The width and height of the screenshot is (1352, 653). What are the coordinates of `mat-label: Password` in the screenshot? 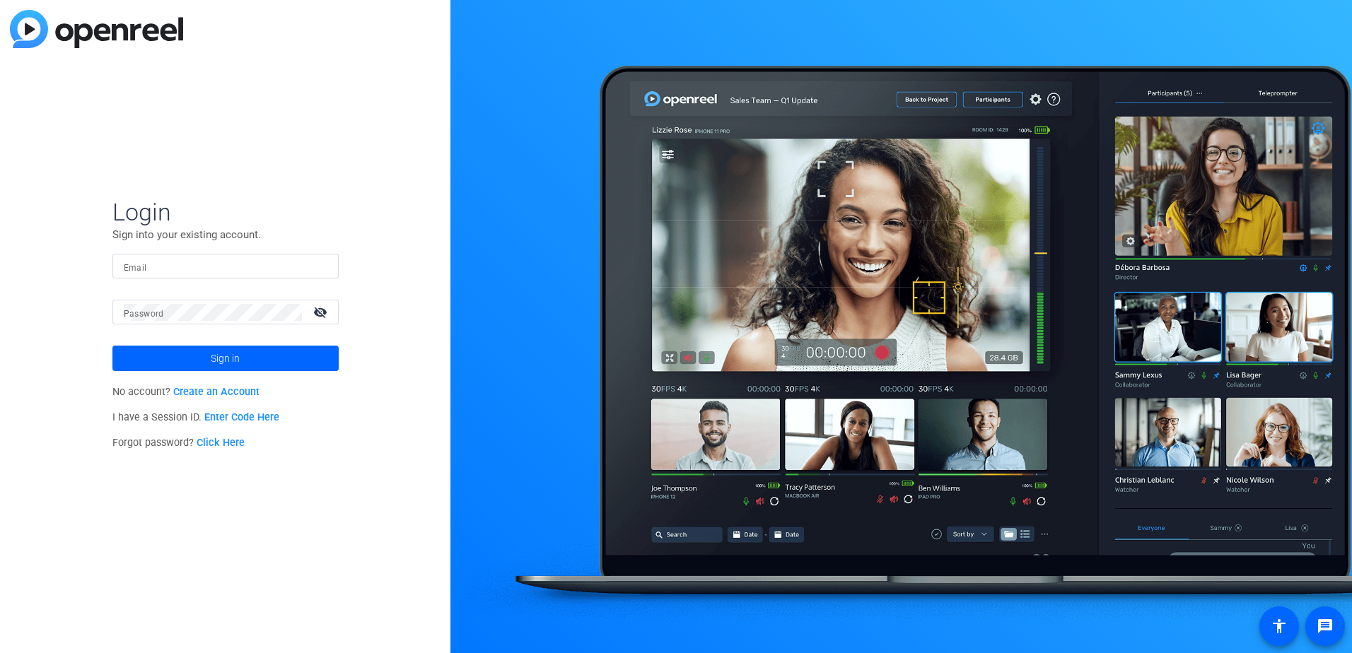 It's located at (144, 314).